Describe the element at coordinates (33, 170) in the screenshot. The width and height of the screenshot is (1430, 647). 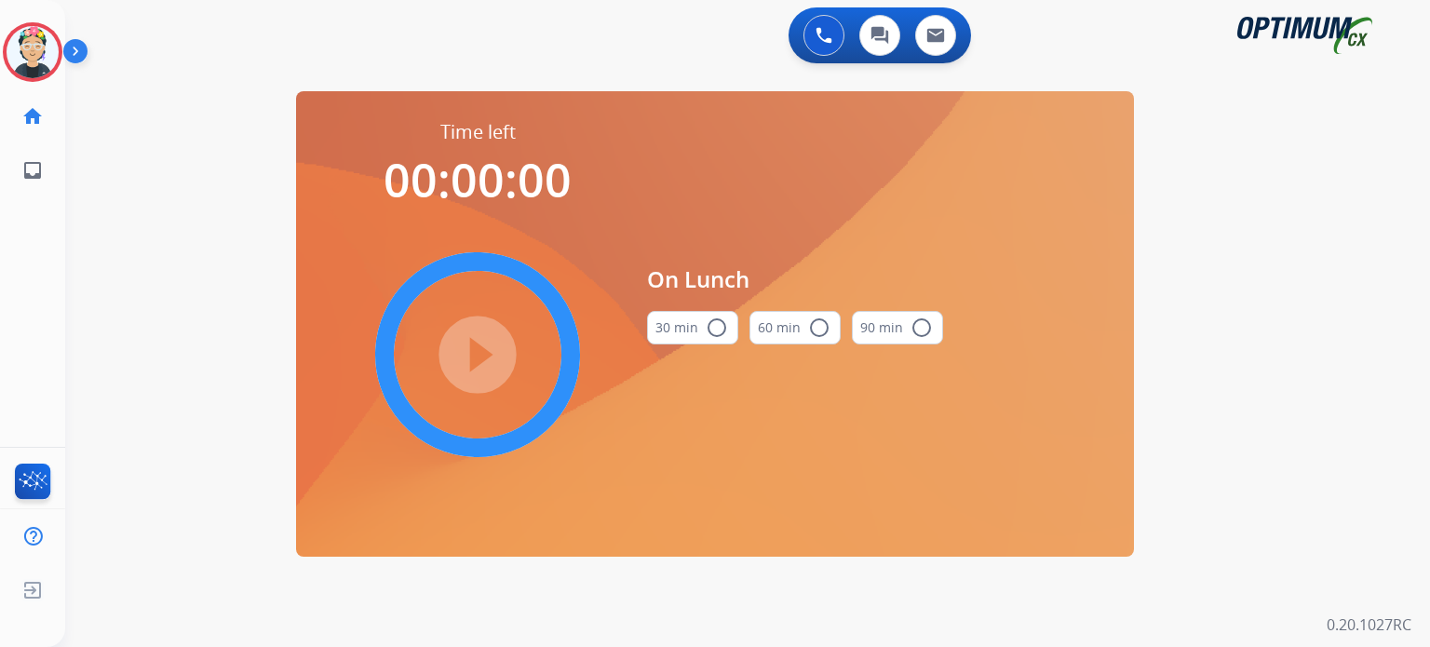
I see `mat-icon: inbox` at that location.